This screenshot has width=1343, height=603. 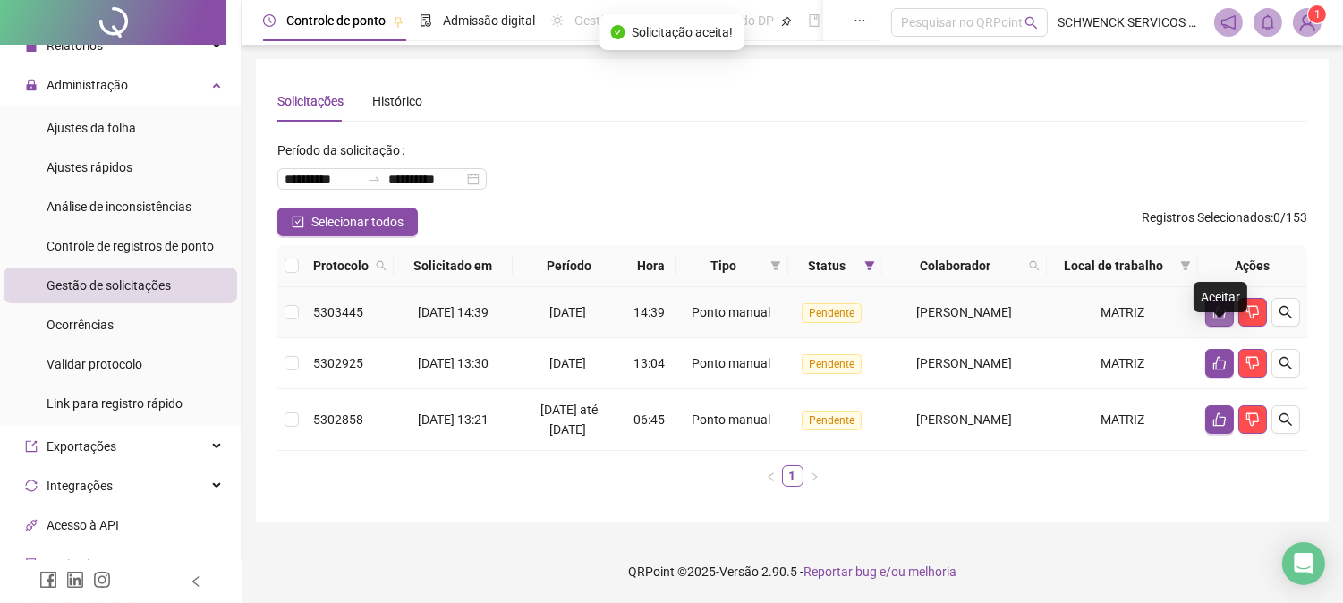 What do you see at coordinates (1317, 14) in the screenshot?
I see `sup: Atualize o seu contato no menu Meus Dados` at bounding box center [1317, 14].